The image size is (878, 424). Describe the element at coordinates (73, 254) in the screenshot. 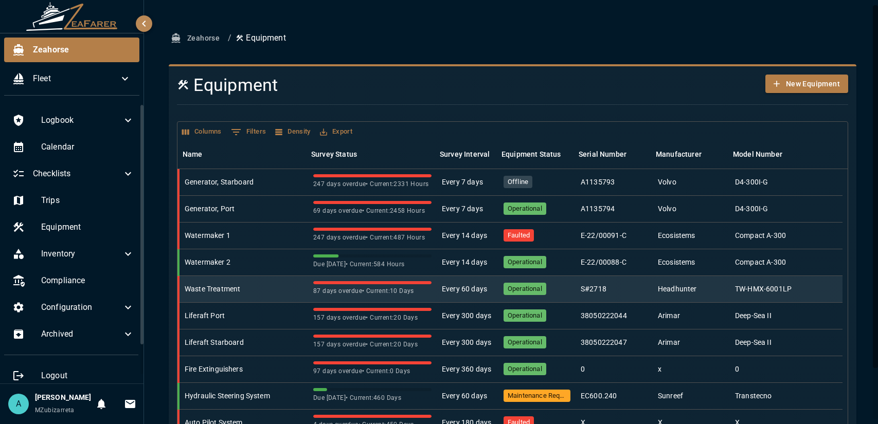

I see `div: Inventory` at that location.